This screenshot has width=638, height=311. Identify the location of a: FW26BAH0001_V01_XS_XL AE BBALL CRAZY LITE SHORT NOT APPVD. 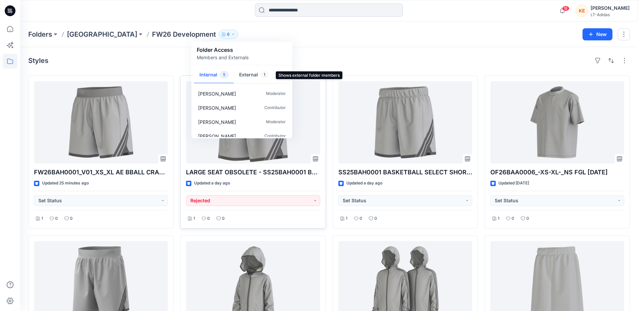
(101, 122).